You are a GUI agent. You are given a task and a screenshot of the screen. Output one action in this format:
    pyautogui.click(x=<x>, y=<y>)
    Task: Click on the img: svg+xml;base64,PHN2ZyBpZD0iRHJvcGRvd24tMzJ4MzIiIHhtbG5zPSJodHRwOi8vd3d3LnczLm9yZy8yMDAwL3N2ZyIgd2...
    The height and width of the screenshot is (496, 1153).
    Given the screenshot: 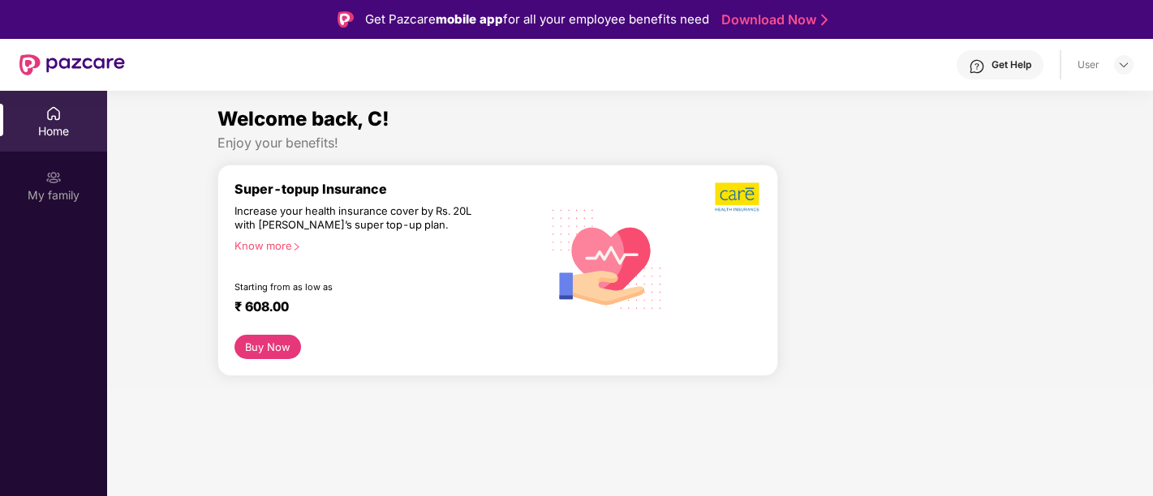 What is the action you would take?
    pyautogui.click(x=1124, y=65)
    